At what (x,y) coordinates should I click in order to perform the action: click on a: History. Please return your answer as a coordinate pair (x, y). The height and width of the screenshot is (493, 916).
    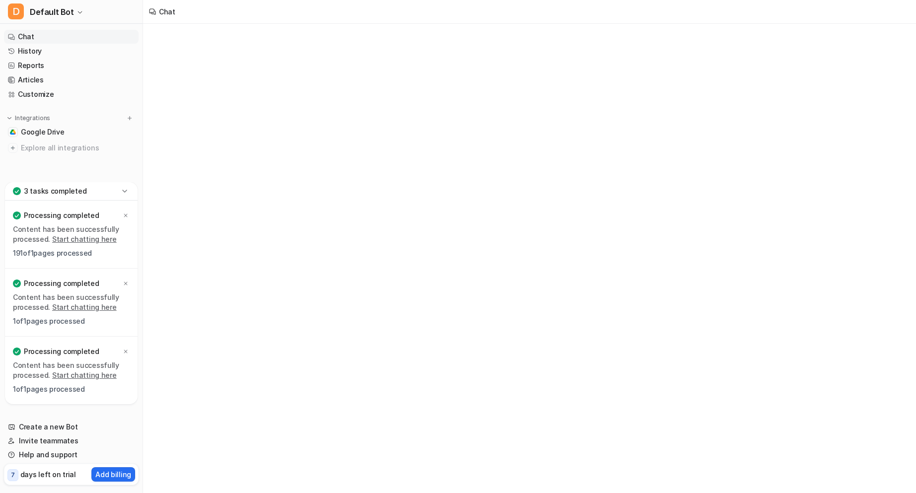
    Looking at the image, I should click on (71, 51).